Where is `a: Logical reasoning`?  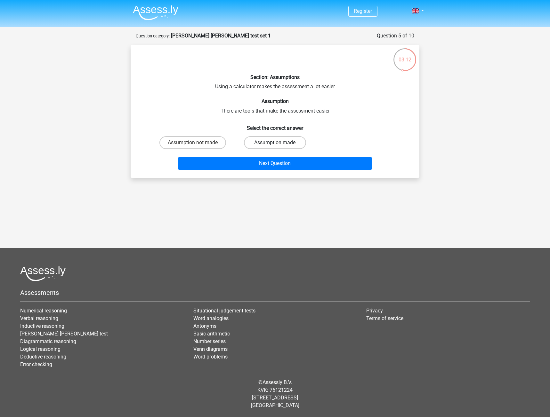 a: Logical reasoning is located at coordinates (40, 349).